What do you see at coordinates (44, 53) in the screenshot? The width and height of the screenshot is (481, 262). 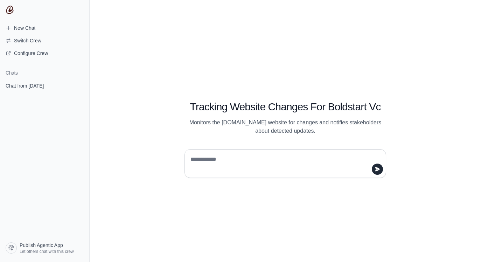 I see `a: Configure Crew` at bounding box center [44, 53].